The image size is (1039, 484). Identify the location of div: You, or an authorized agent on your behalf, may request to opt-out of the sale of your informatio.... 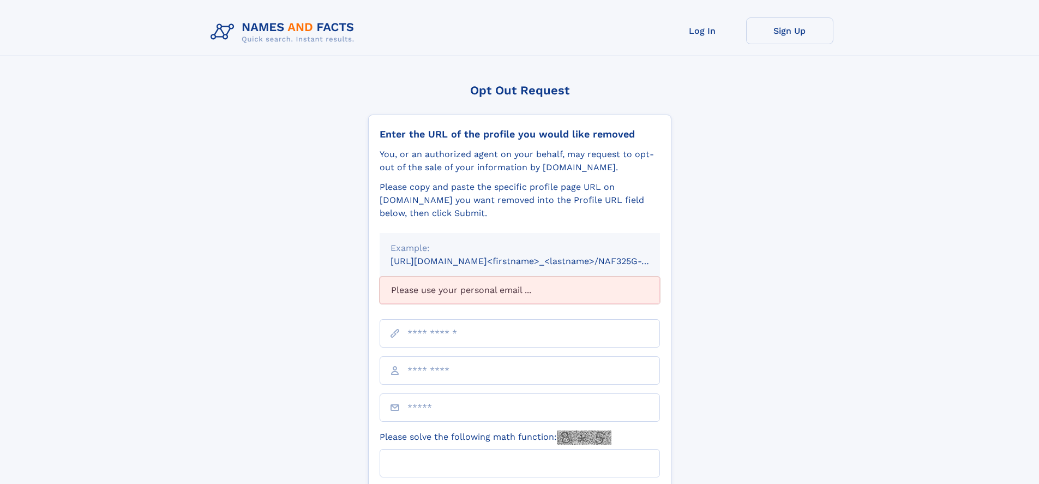
(520, 161).